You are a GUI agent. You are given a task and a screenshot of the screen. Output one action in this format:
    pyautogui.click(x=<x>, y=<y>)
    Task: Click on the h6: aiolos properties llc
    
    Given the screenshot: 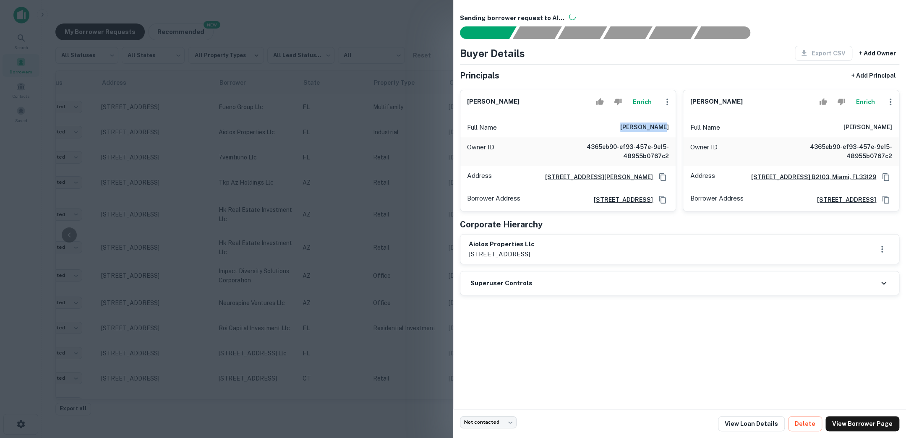 What is the action you would take?
    pyautogui.click(x=501, y=244)
    